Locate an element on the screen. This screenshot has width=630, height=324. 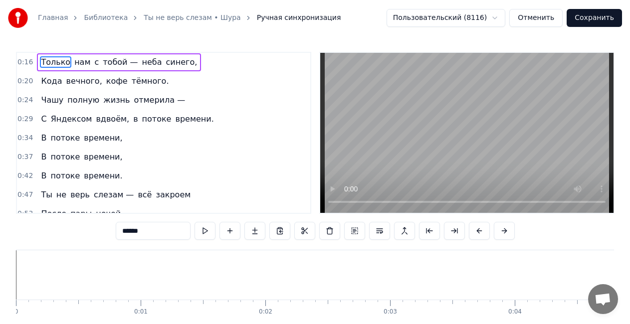
span: всё is located at coordinates (145, 195).